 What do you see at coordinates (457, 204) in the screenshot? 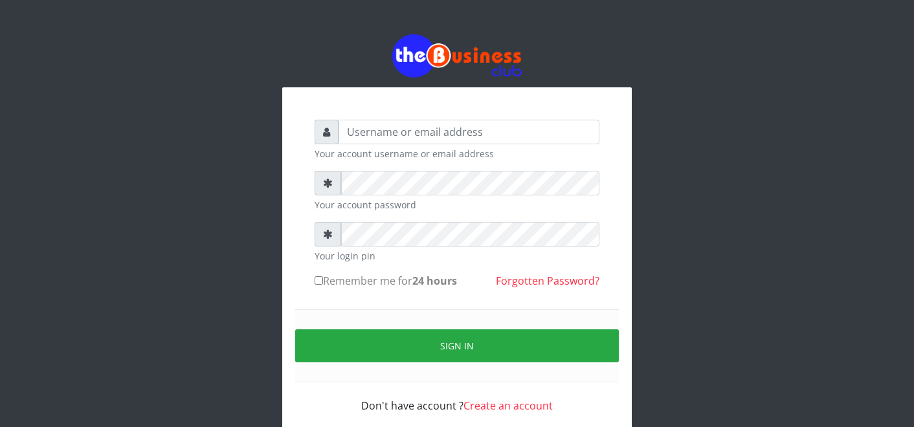
I see `small: Your account password` at bounding box center [457, 204].